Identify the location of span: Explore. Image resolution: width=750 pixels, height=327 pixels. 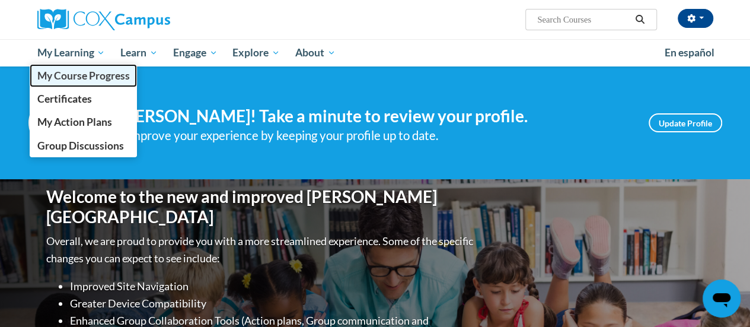
(256, 53).